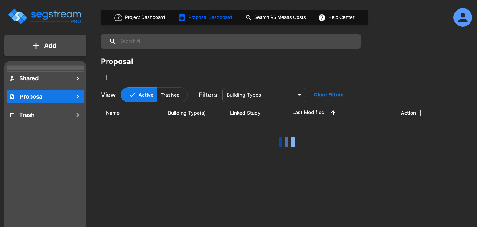 The width and height of the screenshot is (477, 227). I want to click on p: Trashed, so click(170, 95).